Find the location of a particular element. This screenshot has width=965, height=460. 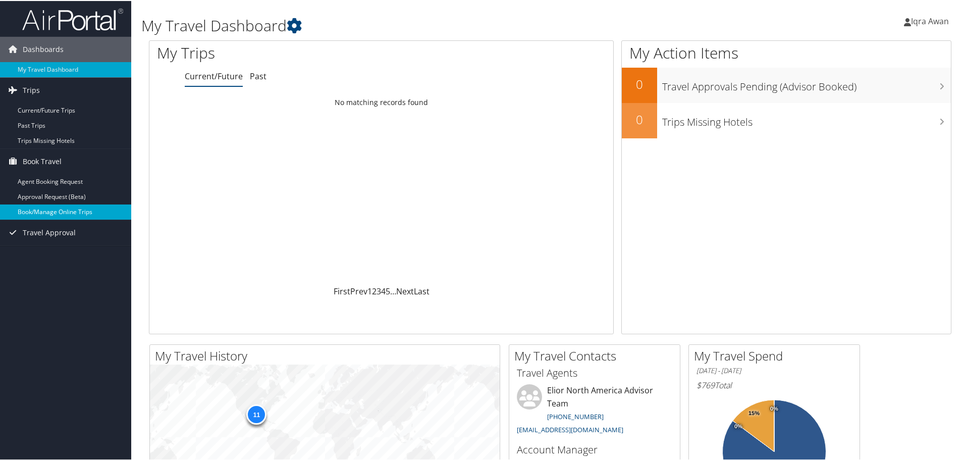

h2: My Travel History is located at coordinates (327, 355).